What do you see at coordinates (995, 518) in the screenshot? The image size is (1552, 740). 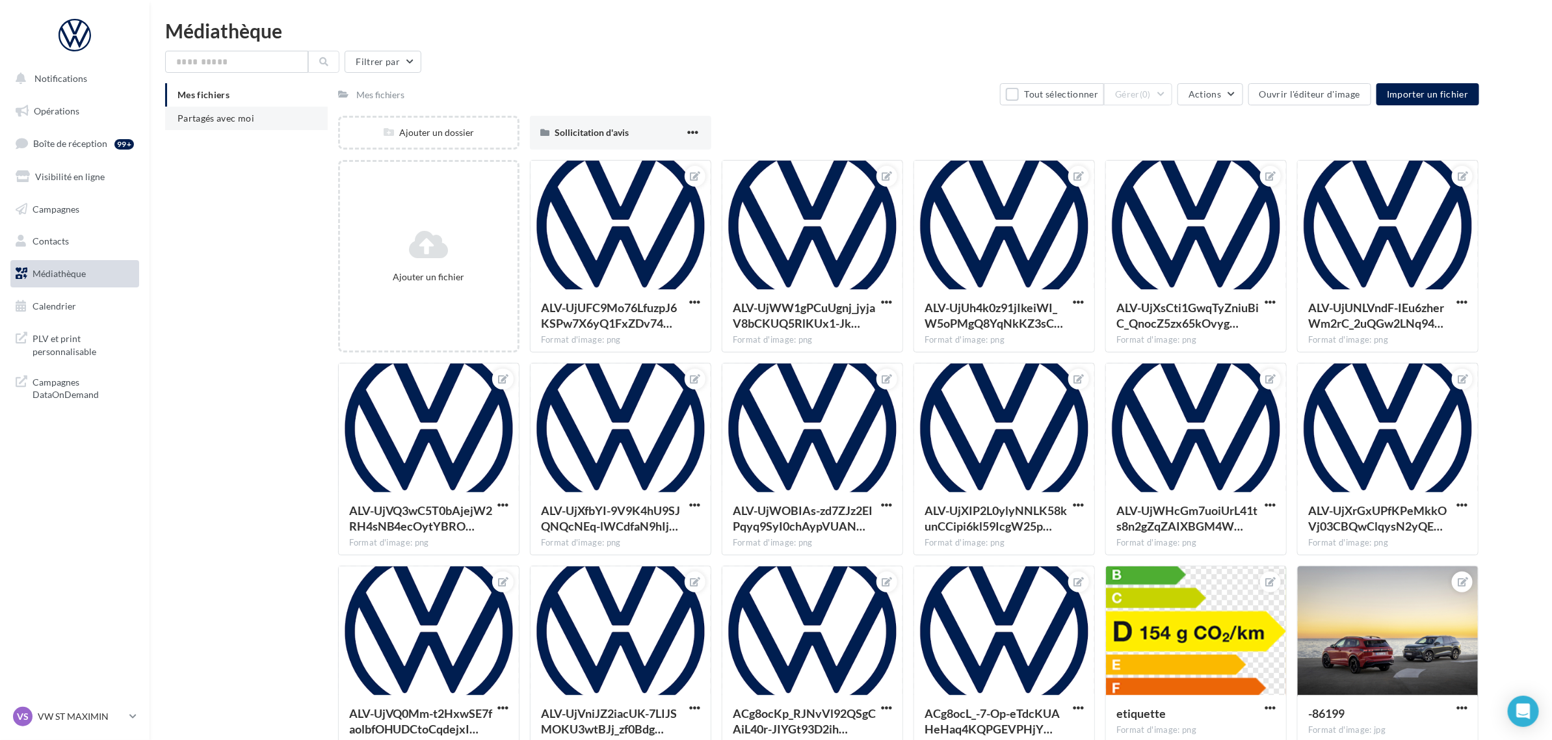 I see `span: ALV-UjXIP2L0ylyNNLK58kunCCipi6kl59IcgW25p5T4U-KnYf6wLX6c_w` at bounding box center [995, 518].